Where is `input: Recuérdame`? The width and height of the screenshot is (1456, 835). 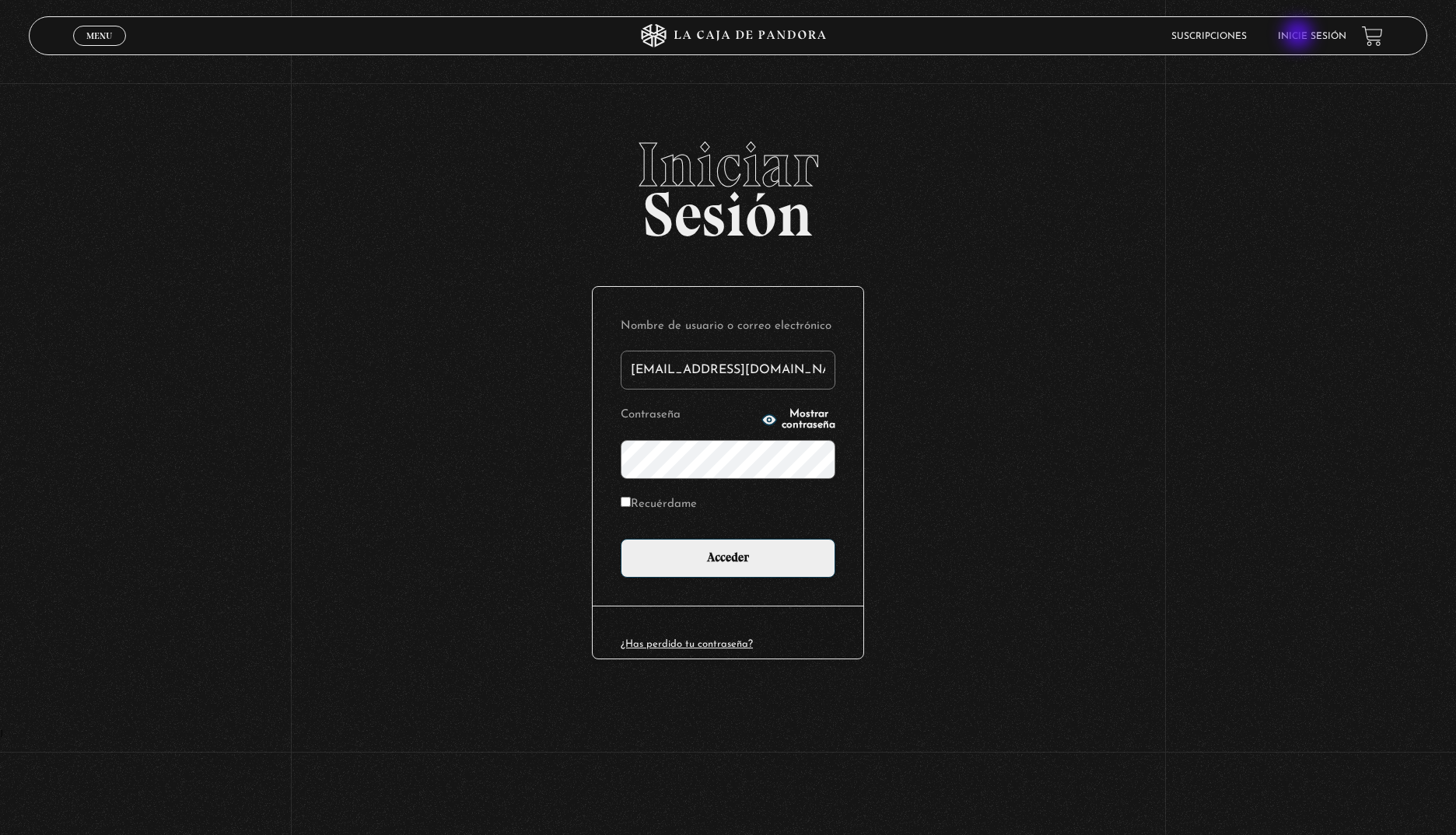
input: Recuérdame is located at coordinates (625, 502).